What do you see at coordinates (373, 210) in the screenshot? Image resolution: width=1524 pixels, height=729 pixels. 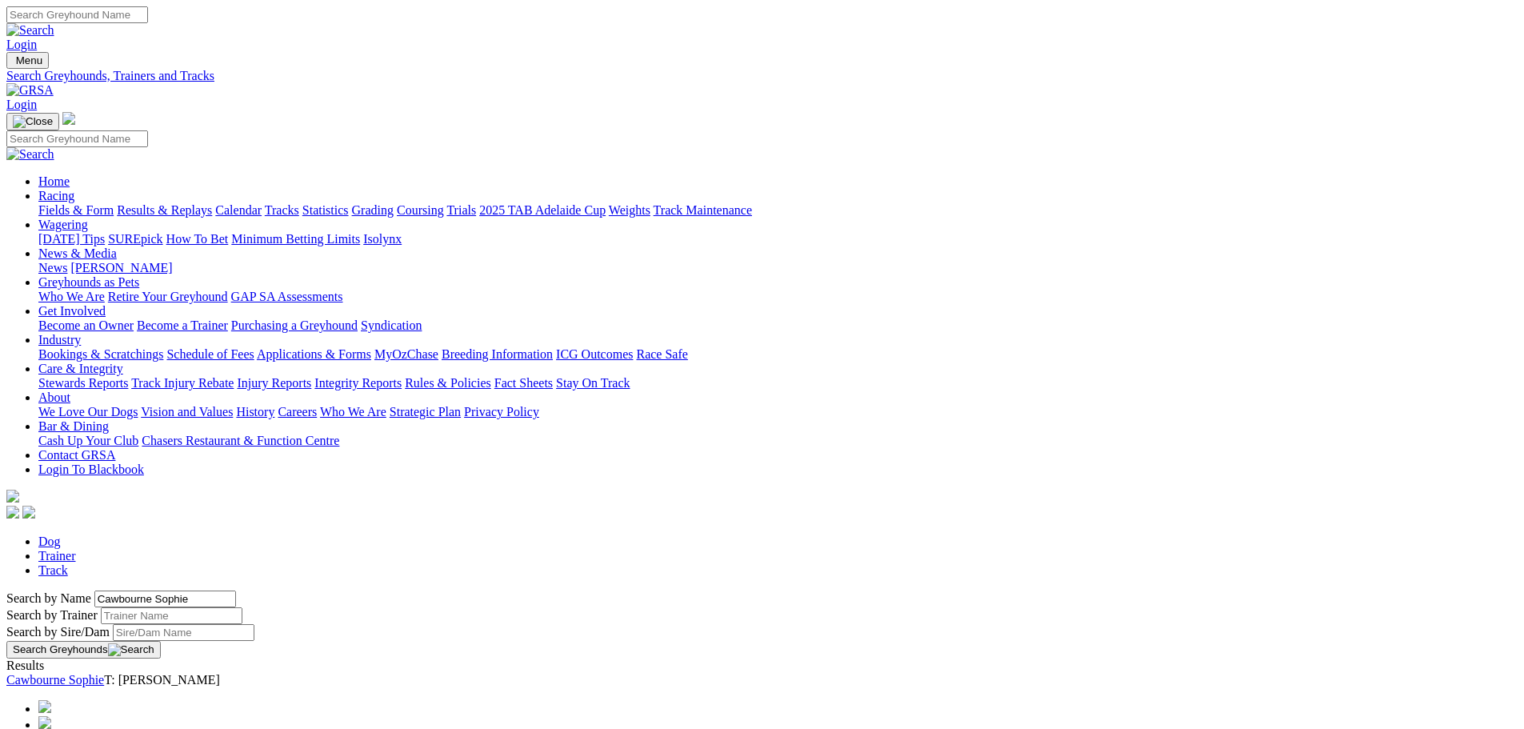 I see `a: Grading` at bounding box center [373, 210].